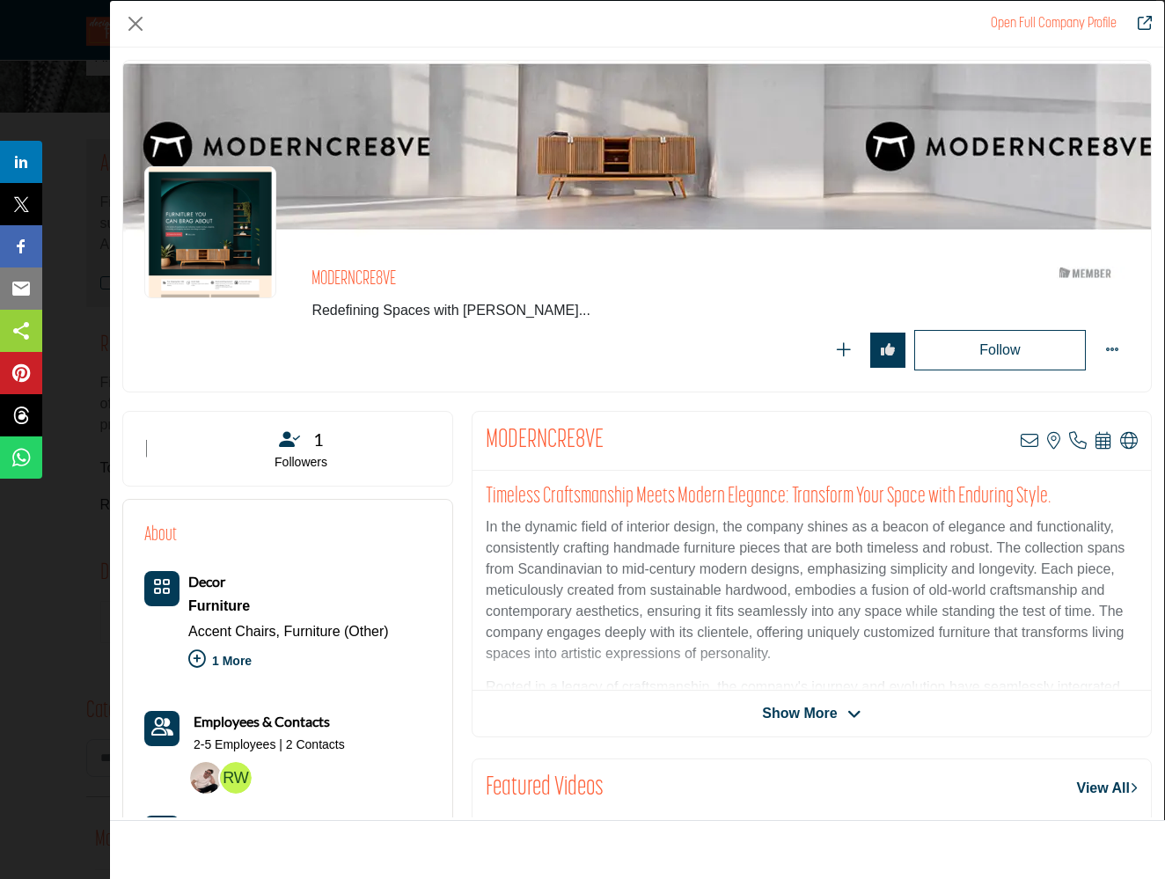  I want to click on b: Employees & Contacts, so click(261, 721).